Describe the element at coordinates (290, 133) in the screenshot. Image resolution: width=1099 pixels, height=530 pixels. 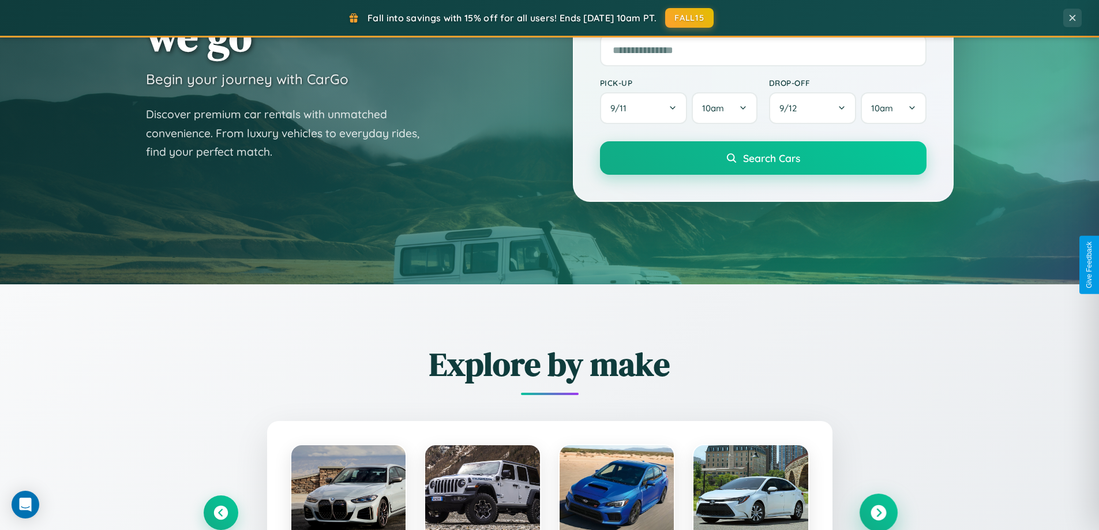
I see `p: Discover premium car rentals with unmatched convenience. From luxury vehicles to everyday rides, ...` at that location.